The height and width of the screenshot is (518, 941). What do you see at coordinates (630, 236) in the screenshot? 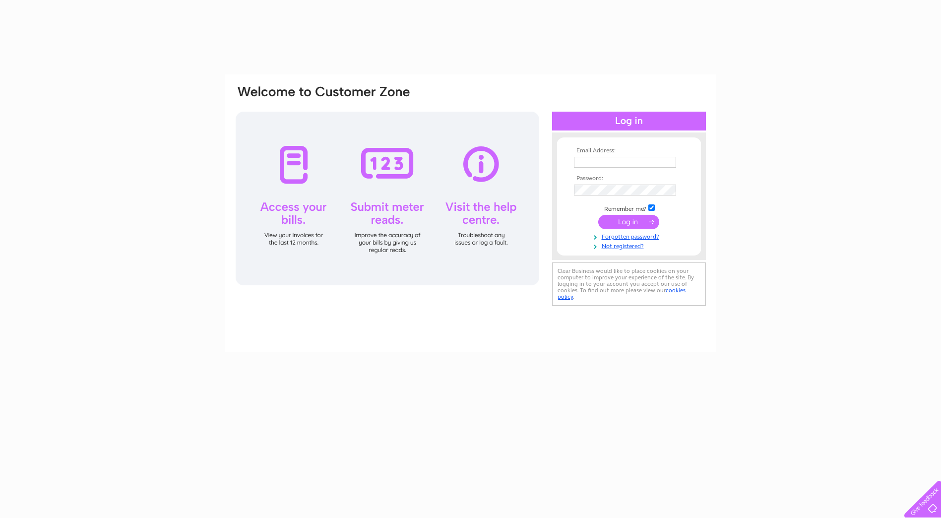
I see `a: Forgotten password?` at bounding box center [630, 236].